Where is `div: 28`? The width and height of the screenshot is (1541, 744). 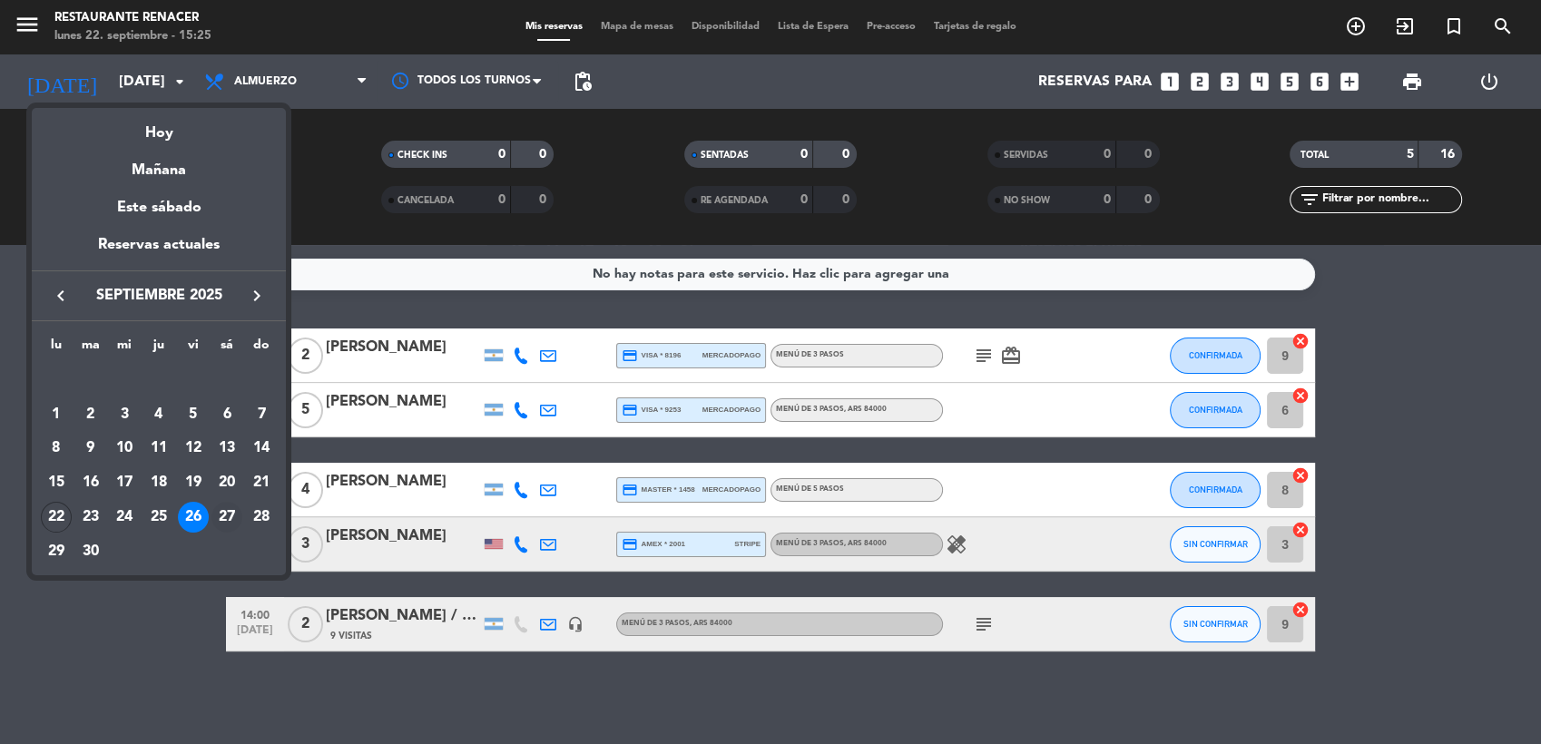
div: 28 is located at coordinates (261, 517).